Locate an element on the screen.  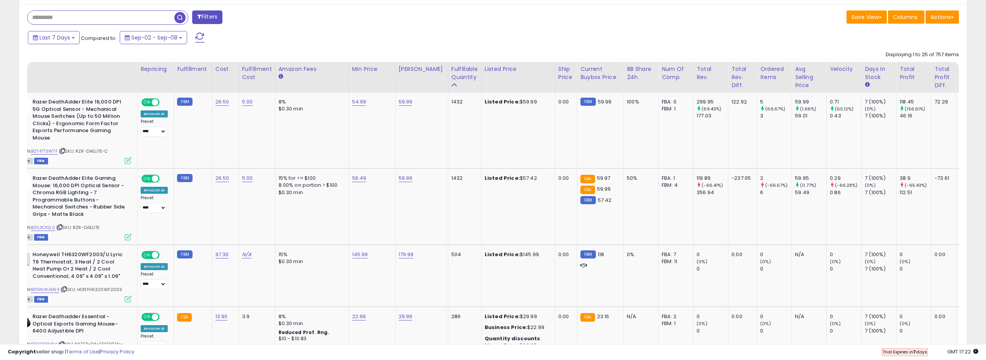
span: | SKU: RZR-DAELITE-C is located at coordinates (83, 151).